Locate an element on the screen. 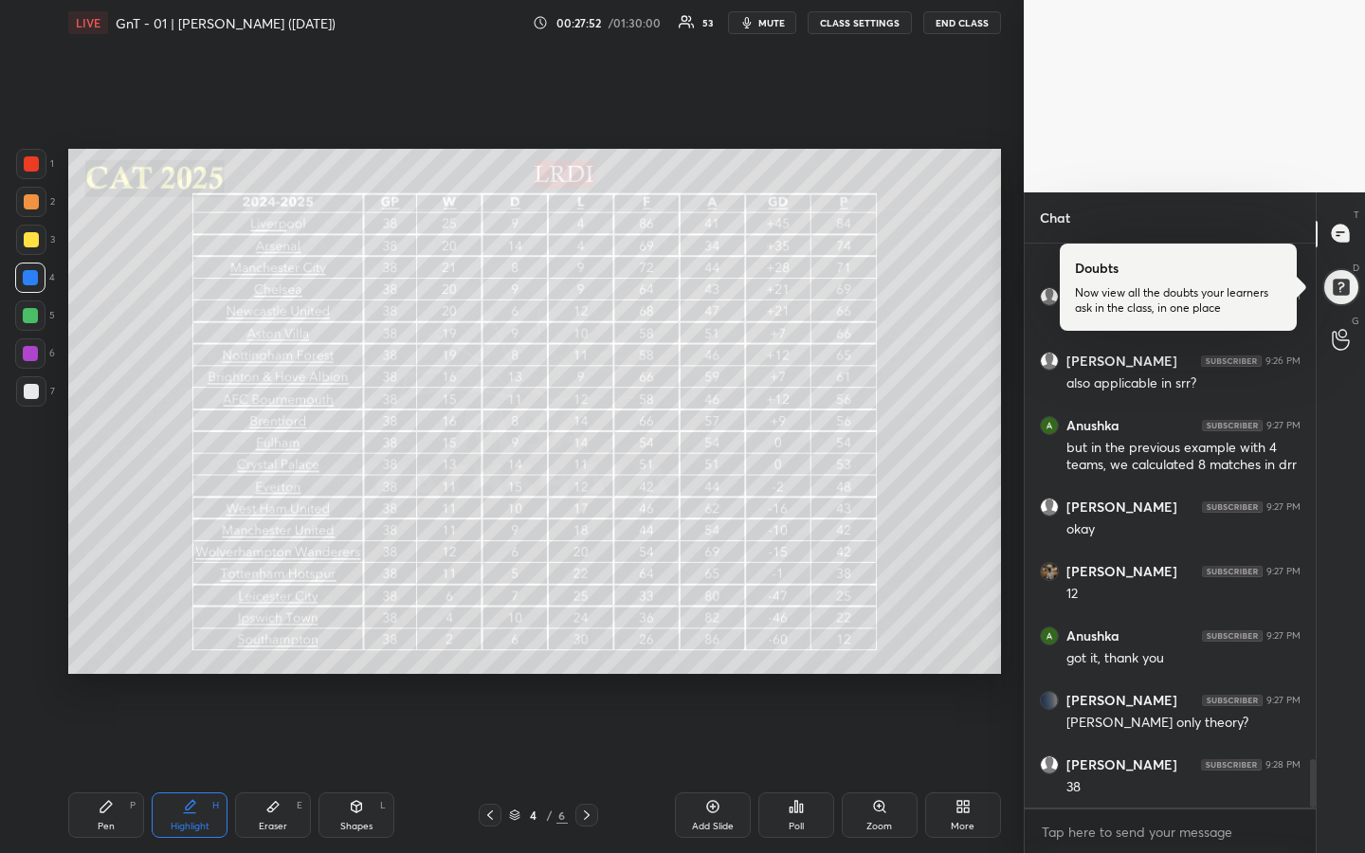  button: END CLASS is located at coordinates (962, 23).